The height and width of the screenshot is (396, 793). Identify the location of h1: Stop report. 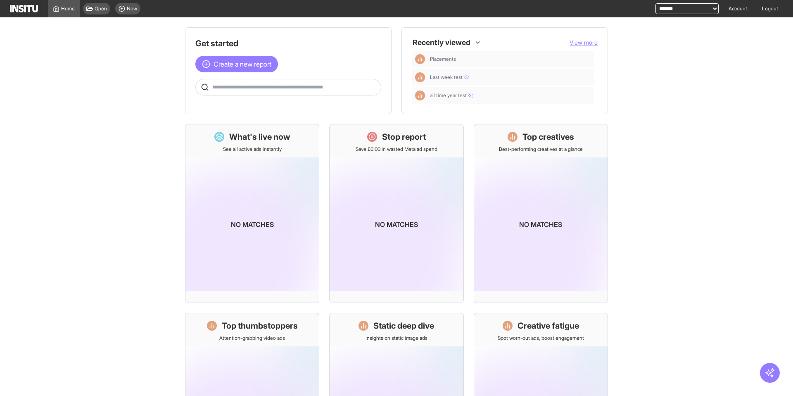
(404, 137).